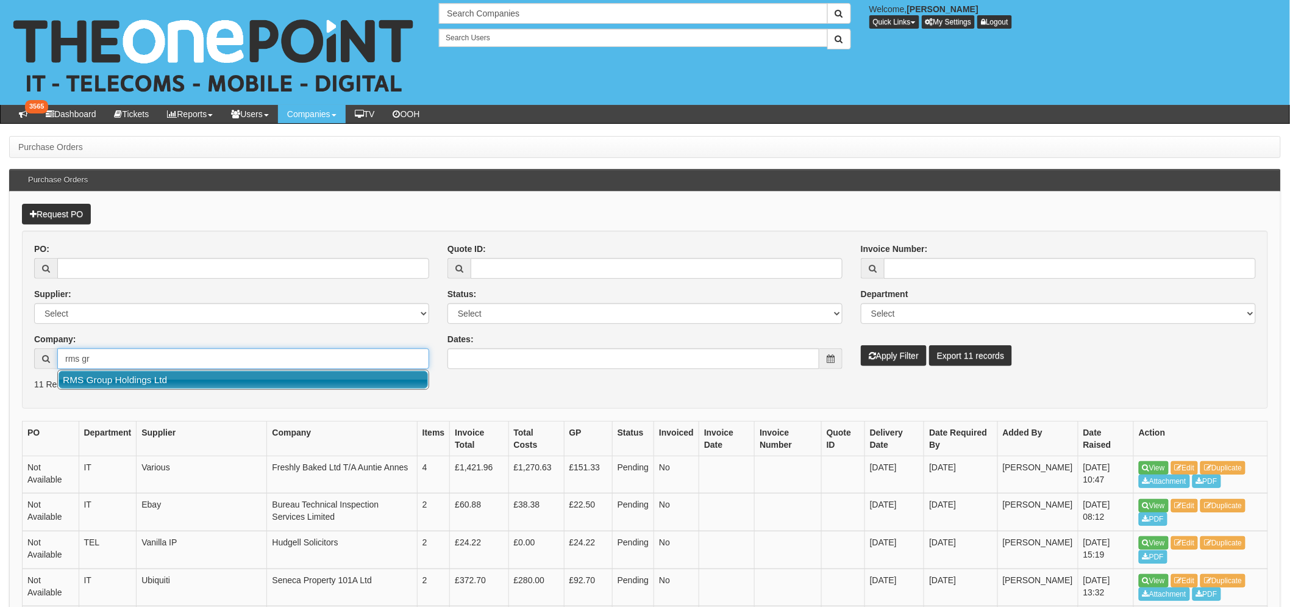  Describe the element at coordinates (342, 587) in the screenshot. I see `td: Seneca Property 101A Ltd` at that location.